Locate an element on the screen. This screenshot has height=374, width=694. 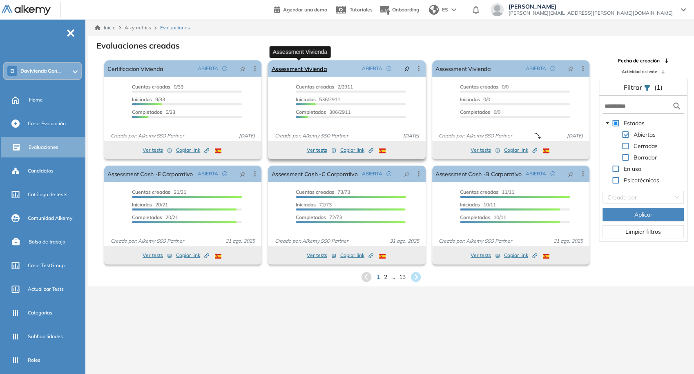
a: Inicio is located at coordinates (105, 28).